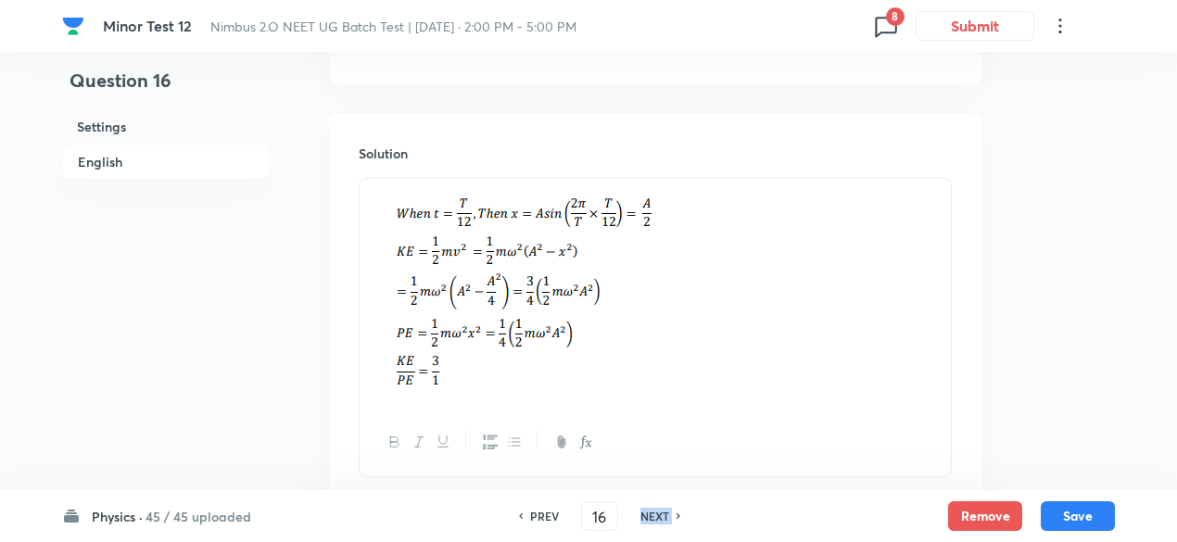  I want to click on h6: Settings, so click(166, 126).